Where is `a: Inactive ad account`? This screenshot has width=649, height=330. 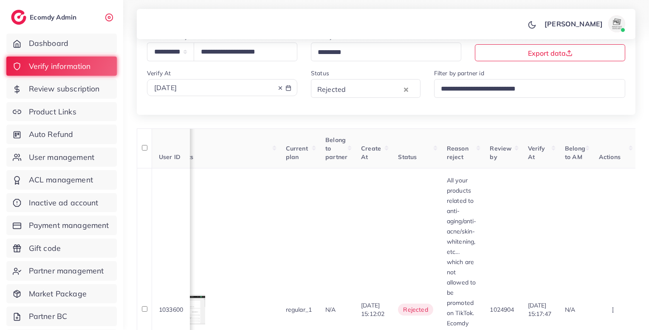
a: Inactive ad account is located at coordinates (62, 203).